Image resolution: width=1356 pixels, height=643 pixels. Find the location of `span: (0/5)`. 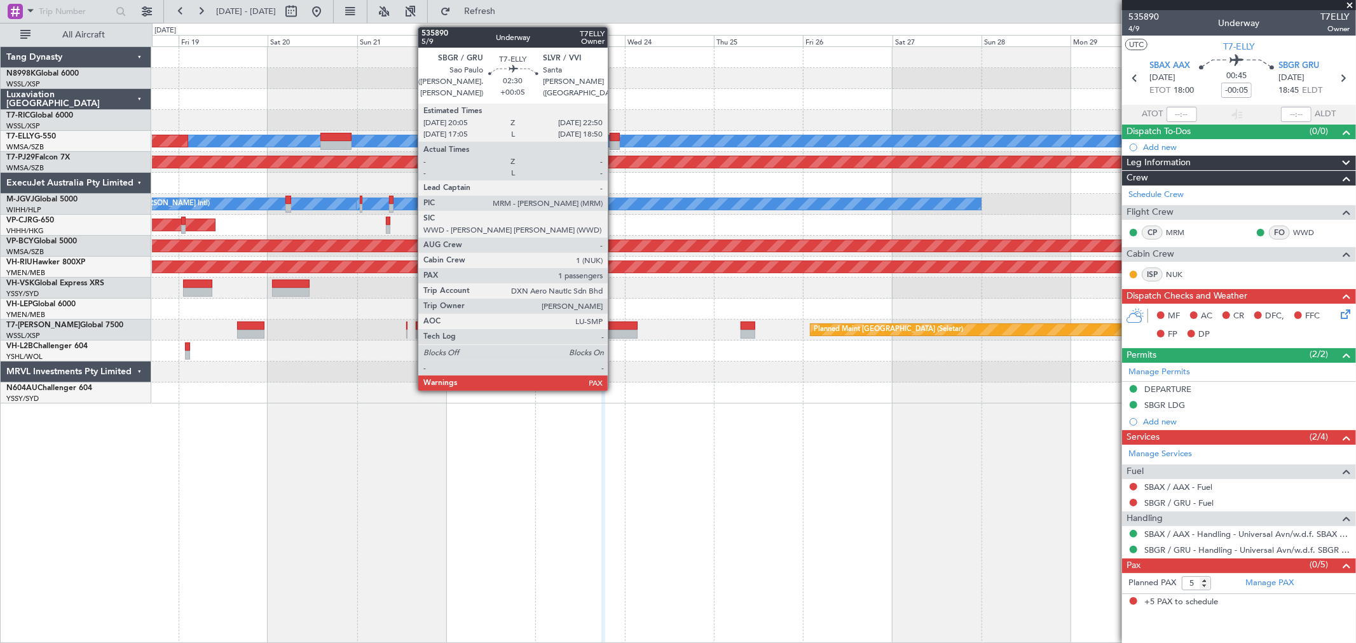

span: (0/5) is located at coordinates (1319, 565).